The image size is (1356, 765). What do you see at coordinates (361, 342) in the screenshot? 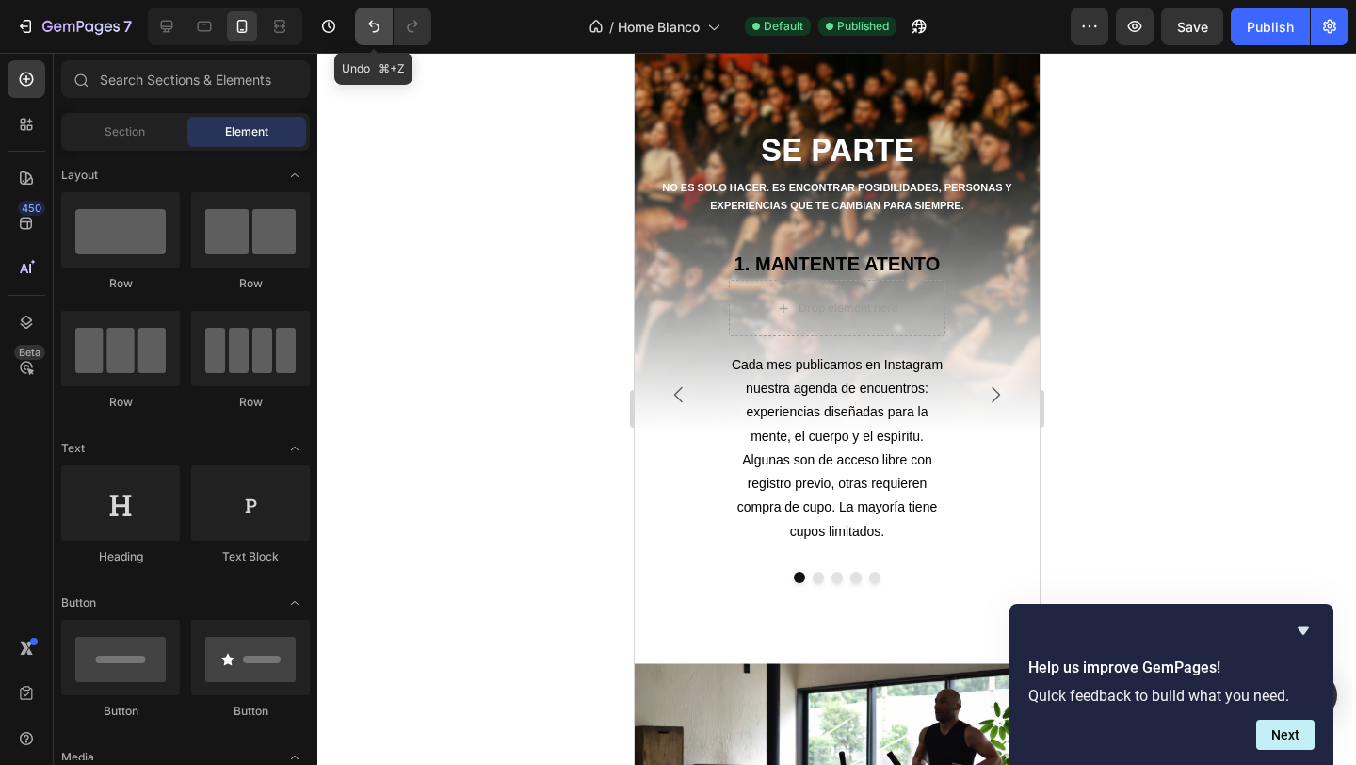
I see `button: Carousel Next Arrow` at bounding box center [361, 342].